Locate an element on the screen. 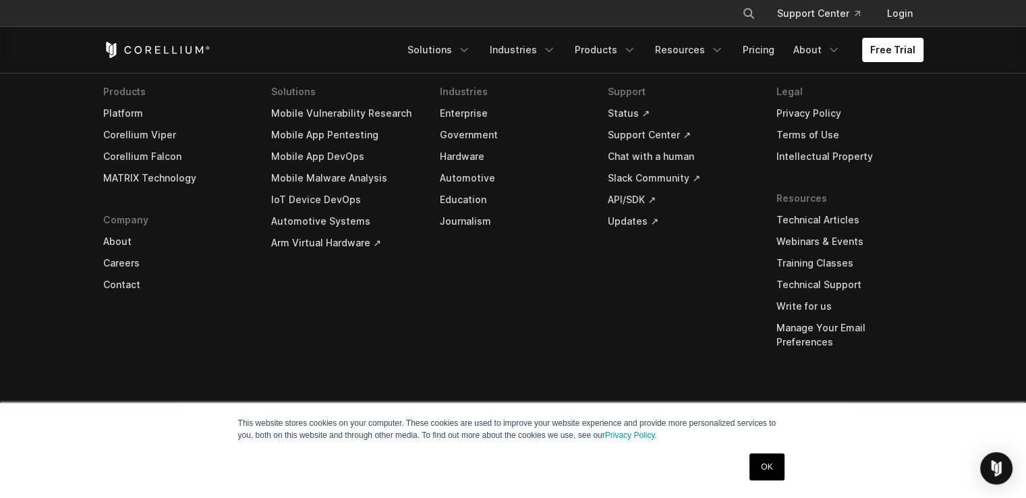 This screenshot has width=1026, height=498. a: Mobile App Pentesting is located at coordinates (345, 135).